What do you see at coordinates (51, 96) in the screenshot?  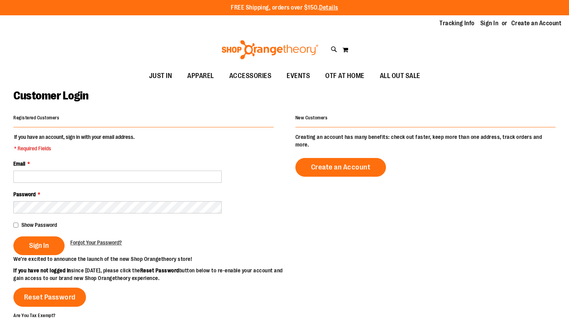 I see `span: Customer Login` at bounding box center [51, 96].